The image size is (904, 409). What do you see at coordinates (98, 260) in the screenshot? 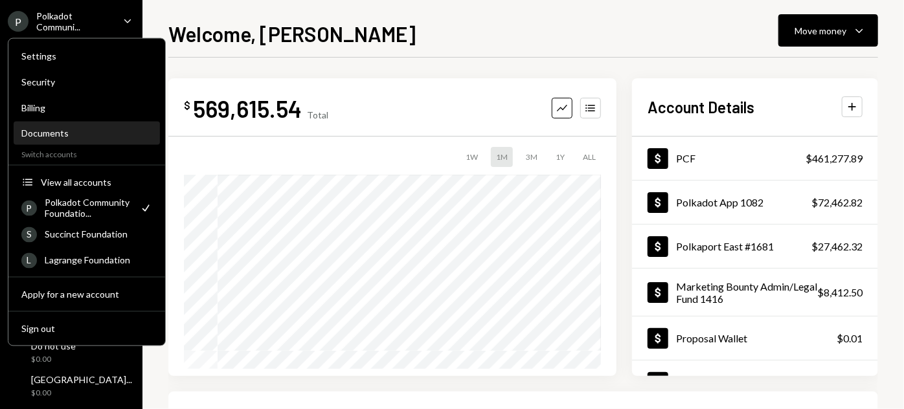
I see `div: Lagrange Foundation` at bounding box center [98, 260].